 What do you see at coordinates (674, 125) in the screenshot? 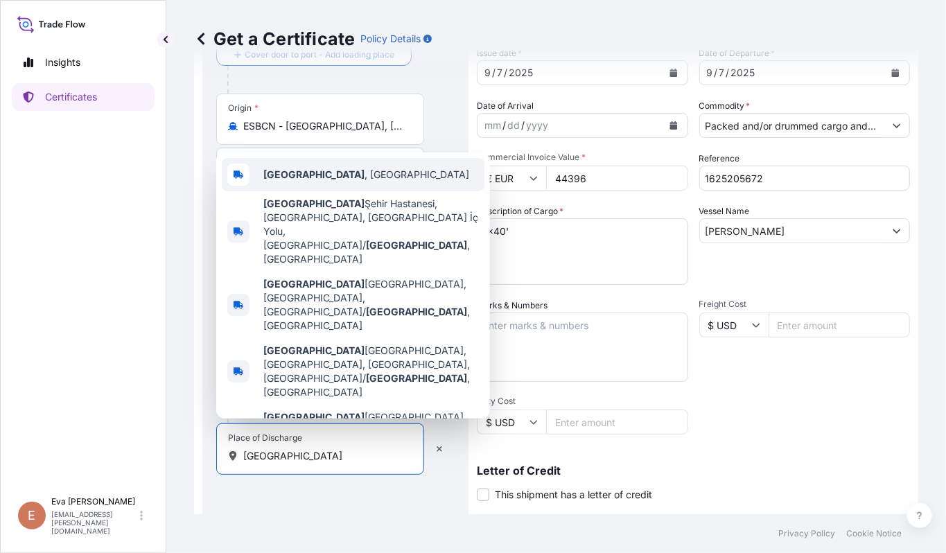
I see `button: Calendar` at bounding box center [674, 125].